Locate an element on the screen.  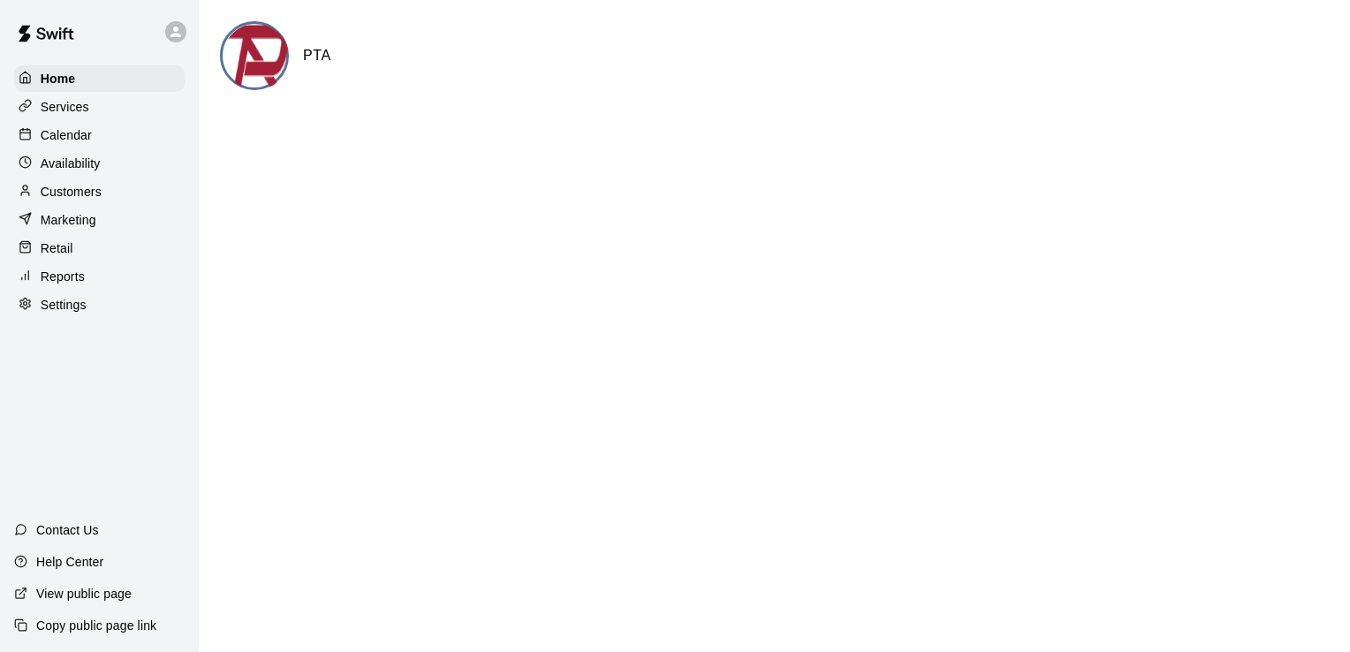
p: Calendar is located at coordinates (66, 135).